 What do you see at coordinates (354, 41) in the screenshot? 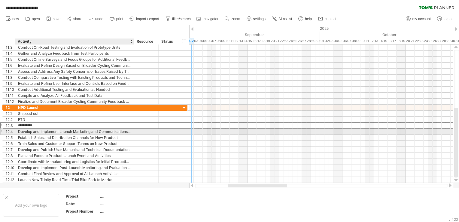
I see `div: Wednesday, 8 October 2025` at bounding box center [354, 41].